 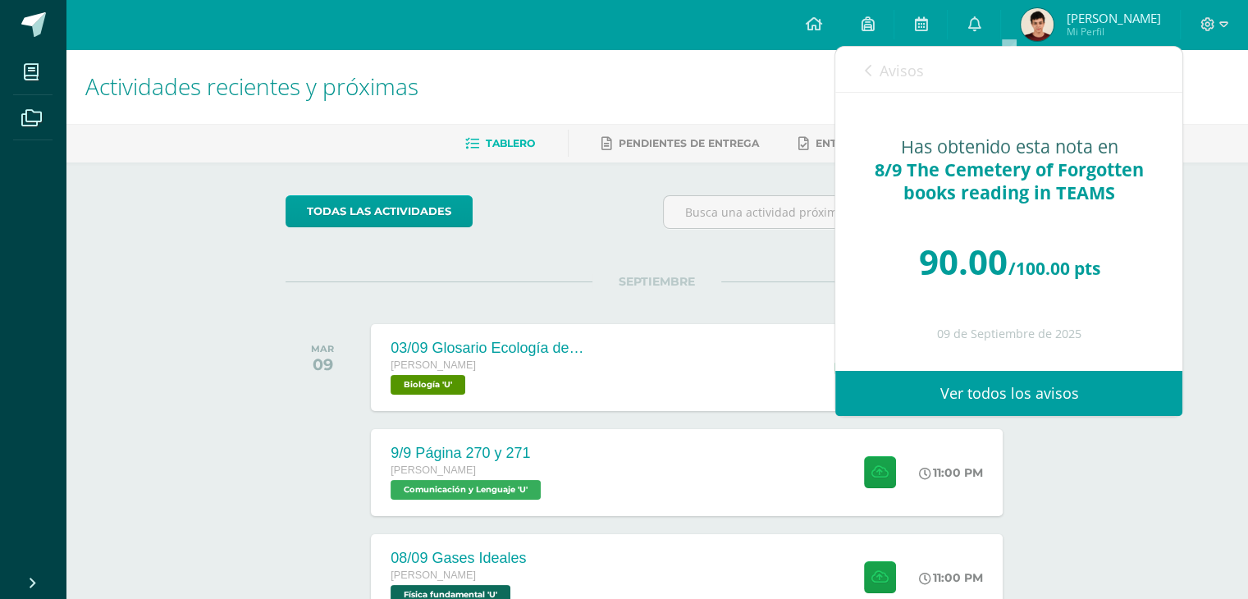 I want to click on img: d0e44063d19e54253f2068ba2aa0c258.png, so click(x=1038, y=25).